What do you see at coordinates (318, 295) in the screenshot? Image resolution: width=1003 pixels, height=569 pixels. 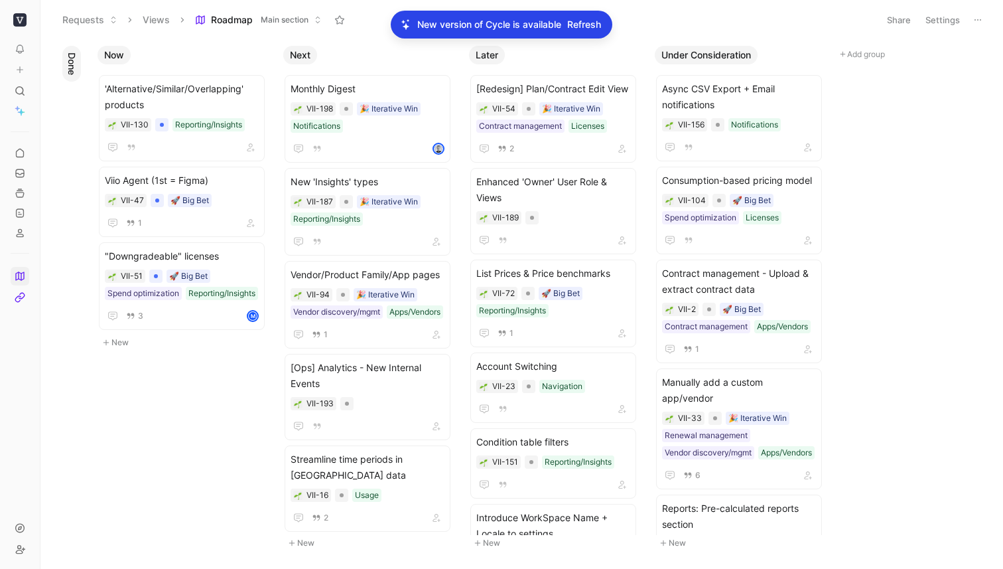 I see `div: VII-94` at bounding box center [318, 295].